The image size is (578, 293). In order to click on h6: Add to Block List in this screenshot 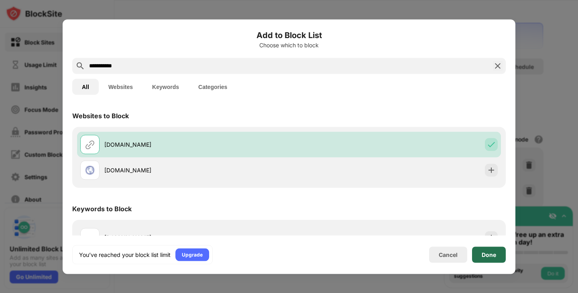, I will do `click(289, 35)`.